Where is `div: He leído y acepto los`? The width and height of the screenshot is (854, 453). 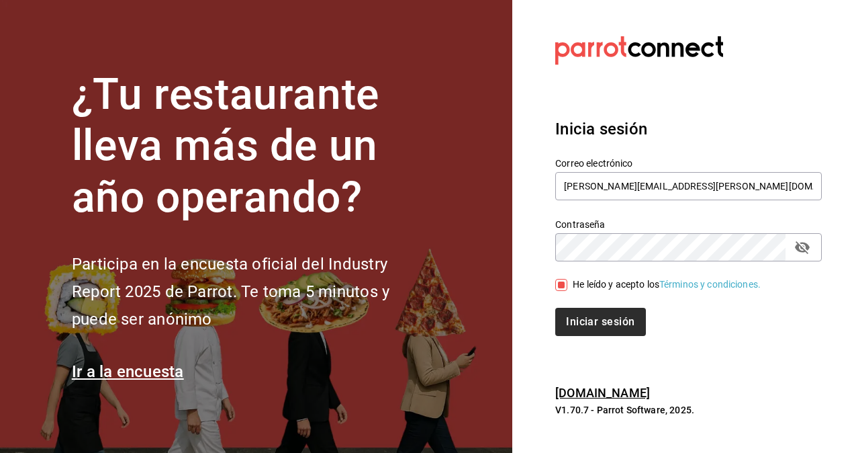
div: He leído y acepto los is located at coordinates (667, 284).